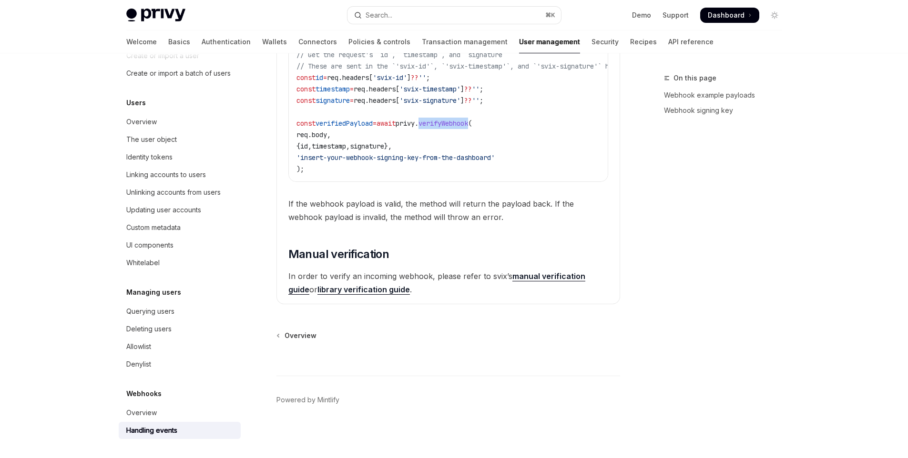 Image resolution: width=908 pixels, height=458 pixels. What do you see at coordinates (344, 123) in the screenshot?
I see `span: verifiedPayload` at bounding box center [344, 123].